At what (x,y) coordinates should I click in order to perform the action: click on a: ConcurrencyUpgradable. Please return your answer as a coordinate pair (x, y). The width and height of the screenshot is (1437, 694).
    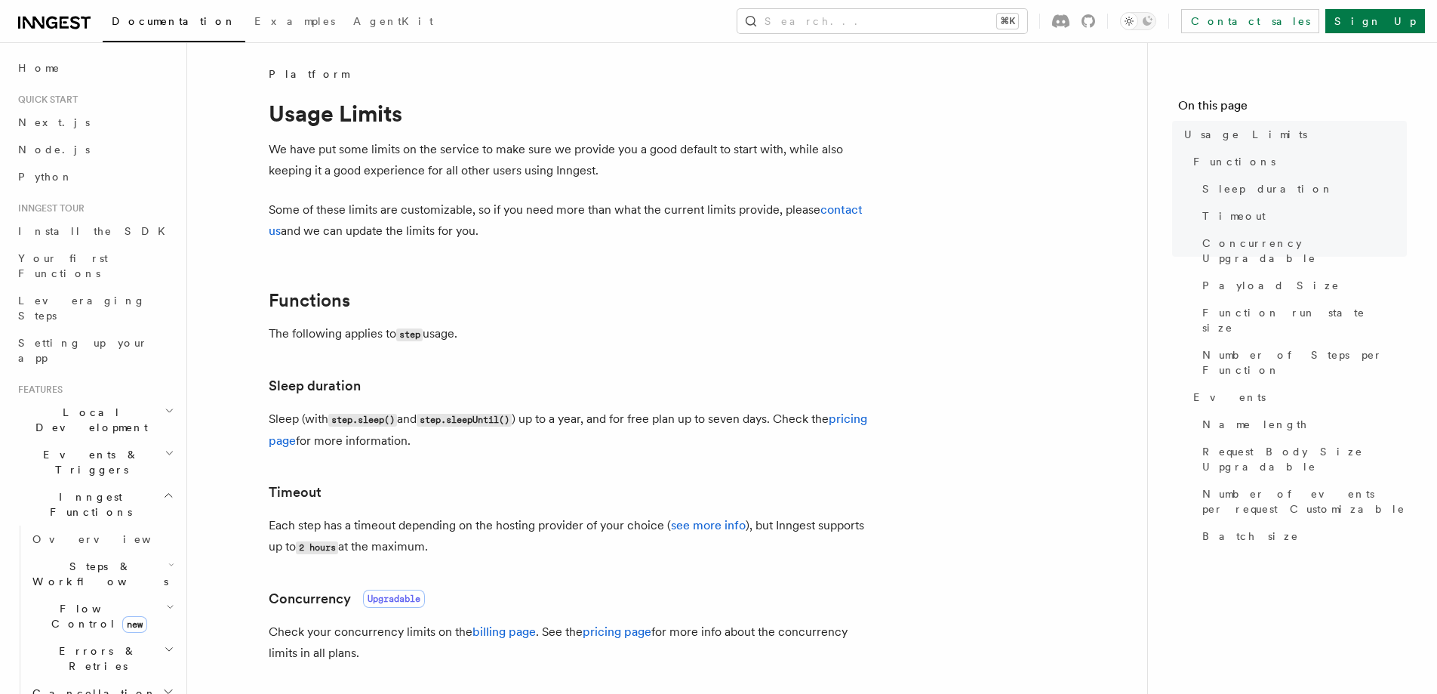
    Looking at the image, I should click on (346, 599).